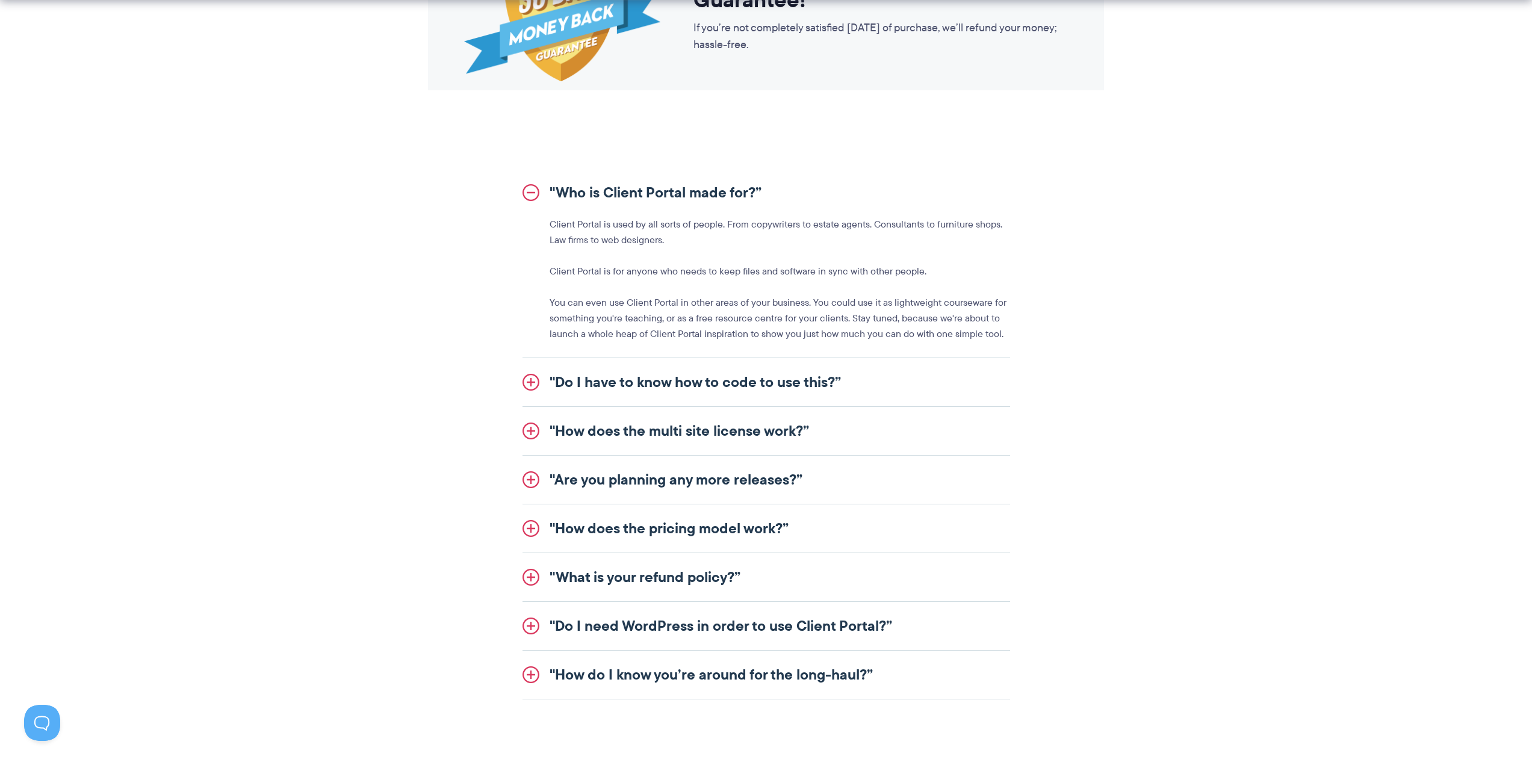  Describe the element at coordinates (767, 431) in the screenshot. I see `a: "How does the multi site license work?”` at that location.